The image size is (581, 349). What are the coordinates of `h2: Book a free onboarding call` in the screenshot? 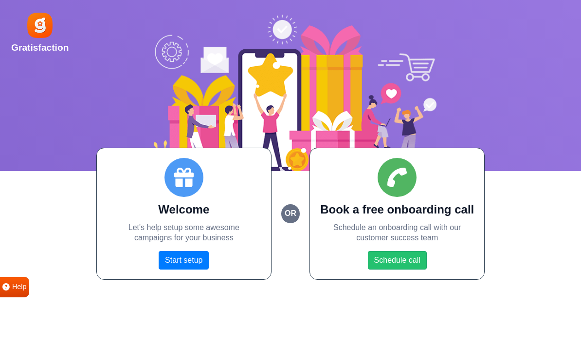 It's located at (397, 209).